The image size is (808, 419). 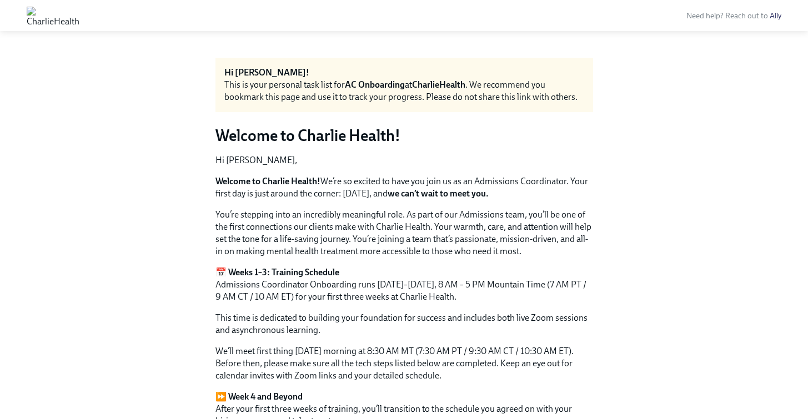 I want to click on strong: 📅 Weeks 1–3: Training Schedule, so click(x=277, y=272).